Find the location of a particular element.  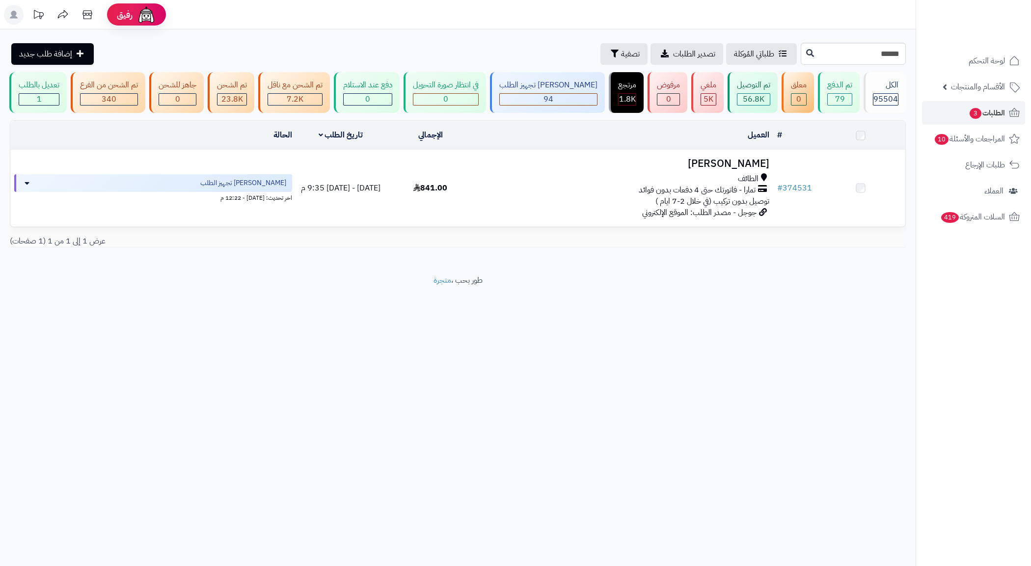

a: ملغي 5K is located at coordinates (707, 92).